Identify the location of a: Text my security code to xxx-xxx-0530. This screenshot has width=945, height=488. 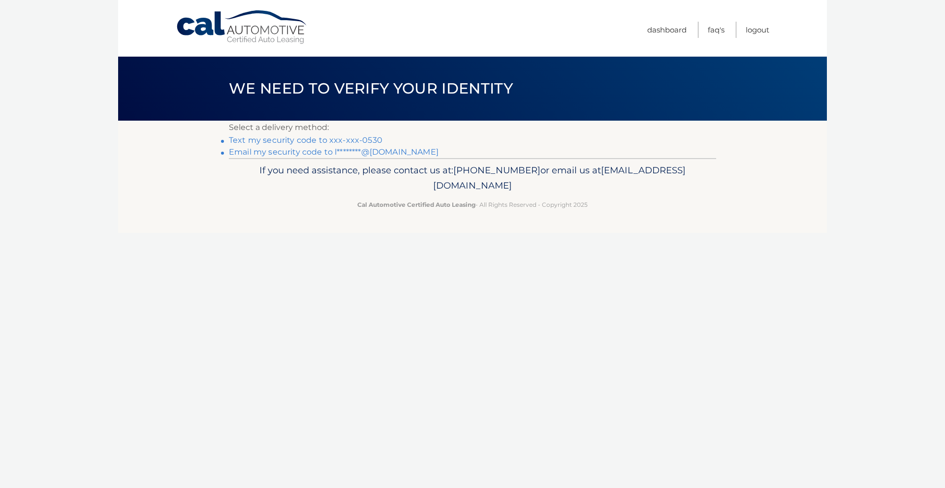
(306, 140).